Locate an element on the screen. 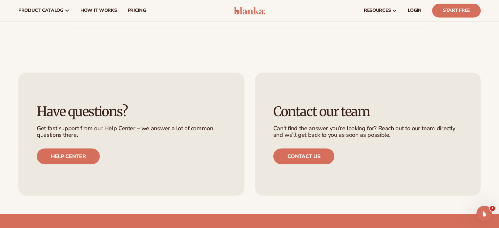 This screenshot has height=228, width=499. a: Contact us is located at coordinates (304, 156).